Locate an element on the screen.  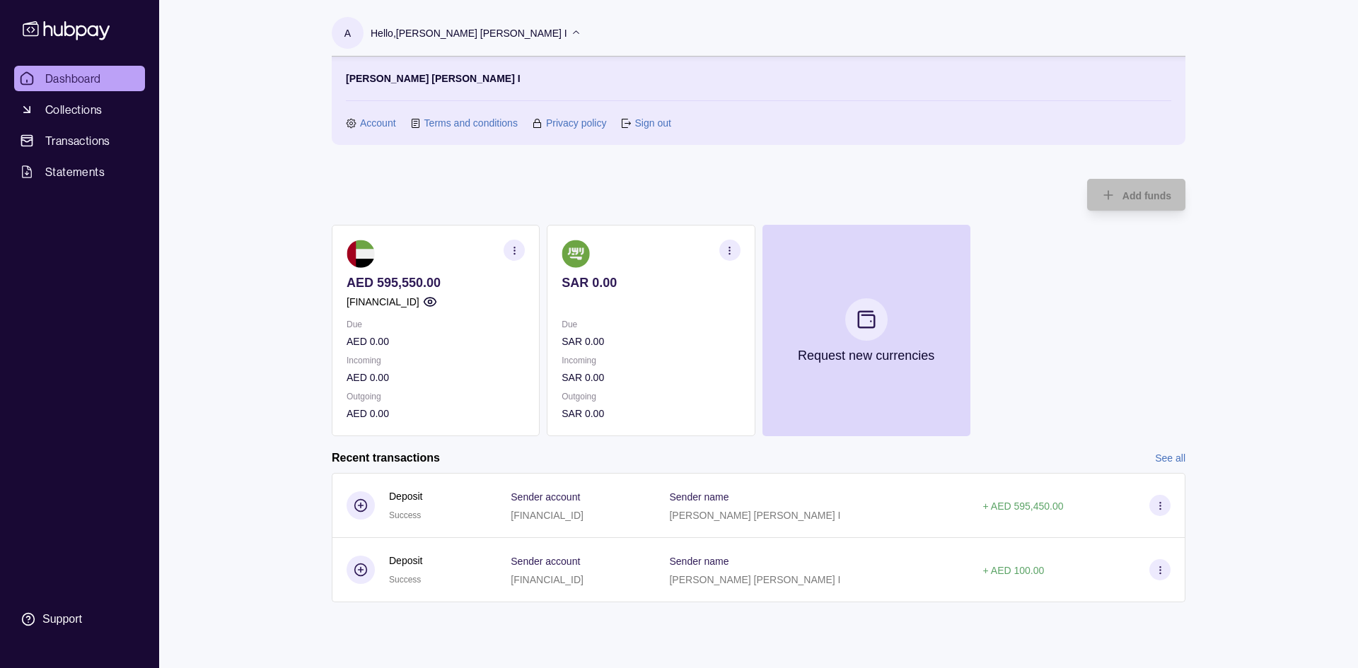
p: + AED 100.00 is located at coordinates (1013, 571).